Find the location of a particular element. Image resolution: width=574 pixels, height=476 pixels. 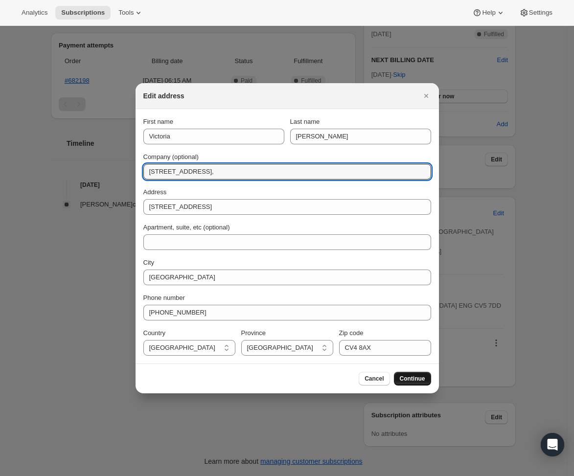

button: Close is located at coordinates (426, 96).